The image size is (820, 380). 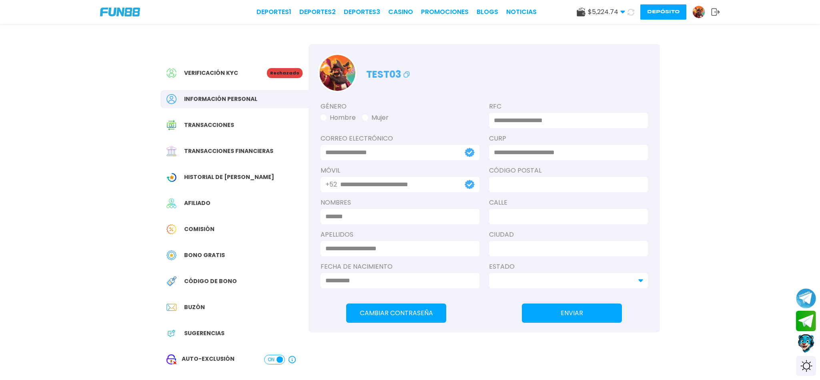 What do you see at coordinates (234, 203) in the screenshot?
I see `a: AffiliateAfiliado` at bounding box center [234, 203].